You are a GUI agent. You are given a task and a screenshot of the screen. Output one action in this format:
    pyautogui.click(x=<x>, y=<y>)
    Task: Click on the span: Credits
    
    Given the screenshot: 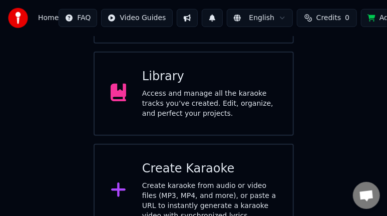 What is the action you would take?
    pyautogui.click(x=328, y=18)
    